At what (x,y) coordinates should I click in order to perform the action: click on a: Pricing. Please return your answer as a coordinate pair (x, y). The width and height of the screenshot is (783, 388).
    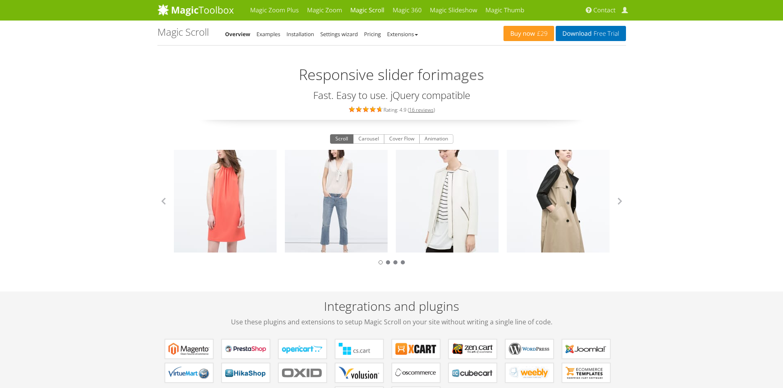
    Looking at the image, I should click on (372, 34).